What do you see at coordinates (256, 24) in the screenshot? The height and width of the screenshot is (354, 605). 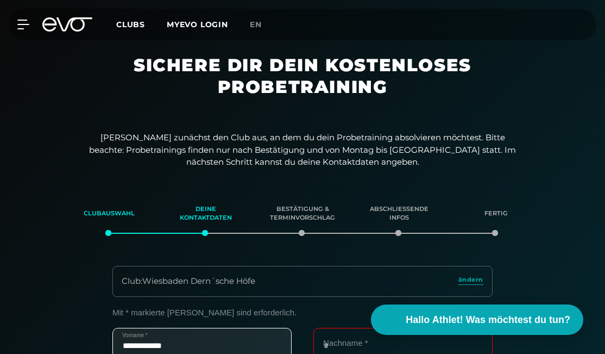 I see `span: en` at bounding box center [256, 24].